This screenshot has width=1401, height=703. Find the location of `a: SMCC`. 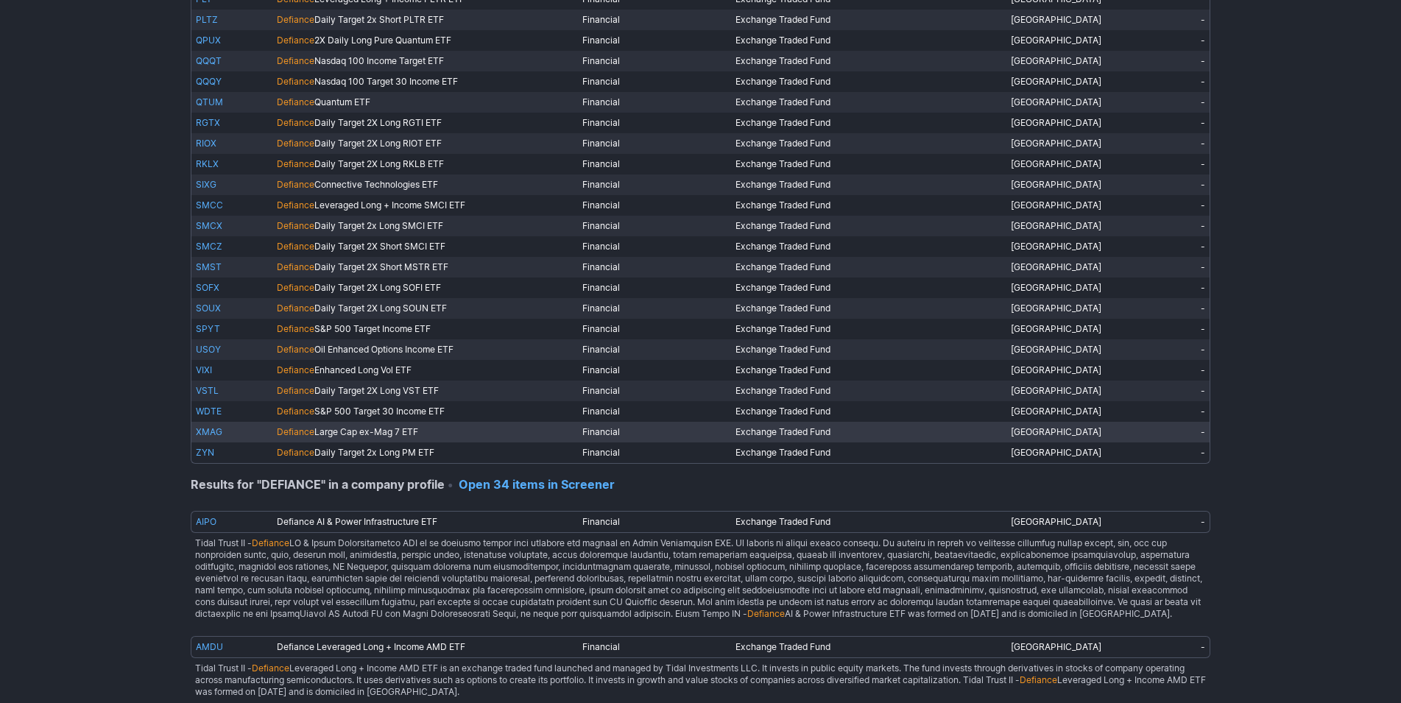

a: SMCC is located at coordinates (209, 205).